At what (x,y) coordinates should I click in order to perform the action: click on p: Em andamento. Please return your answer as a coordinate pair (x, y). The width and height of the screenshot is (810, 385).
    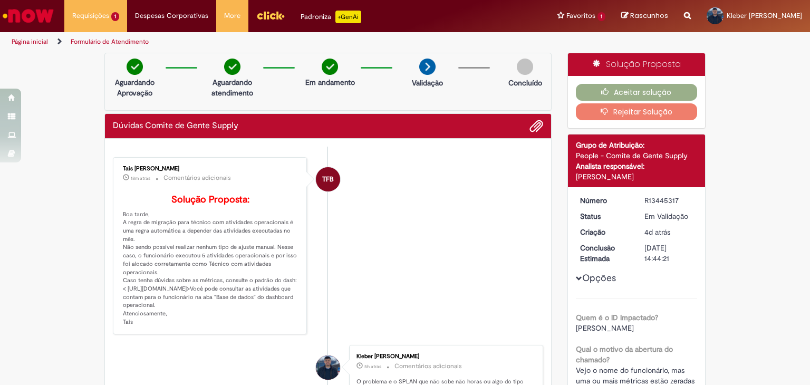
    Looking at the image, I should click on (330, 82).